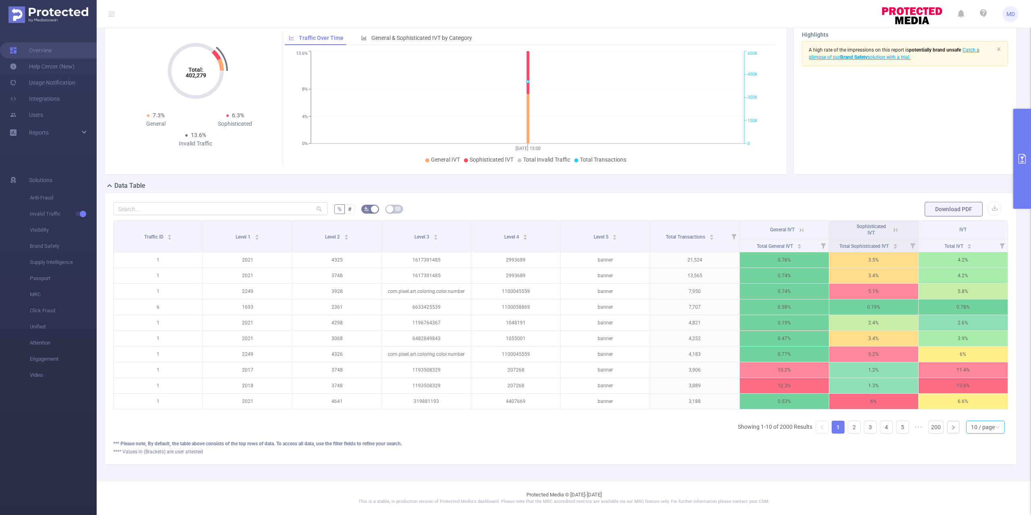 The width and height of the screenshot is (1031, 515). Describe the element at coordinates (753, 120) in the screenshot. I see `tspan: 150K` at that location.